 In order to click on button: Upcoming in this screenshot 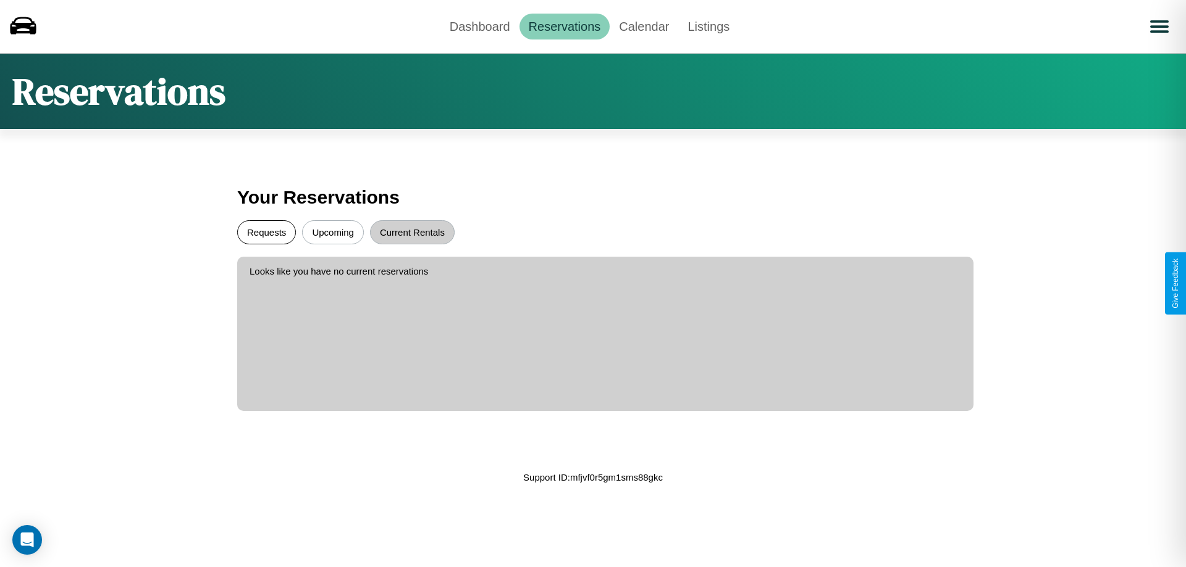, I will do `click(333, 232)`.